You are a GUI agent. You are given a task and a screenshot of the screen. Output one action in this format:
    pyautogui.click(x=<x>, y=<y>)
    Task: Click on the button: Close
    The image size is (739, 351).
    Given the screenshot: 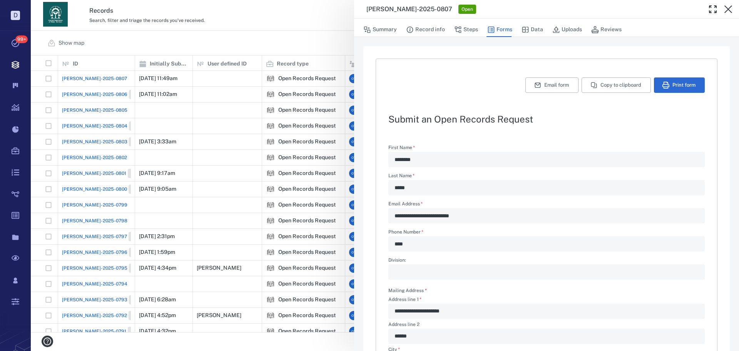 What is the action you would take?
    pyautogui.click(x=728, y=9)
    